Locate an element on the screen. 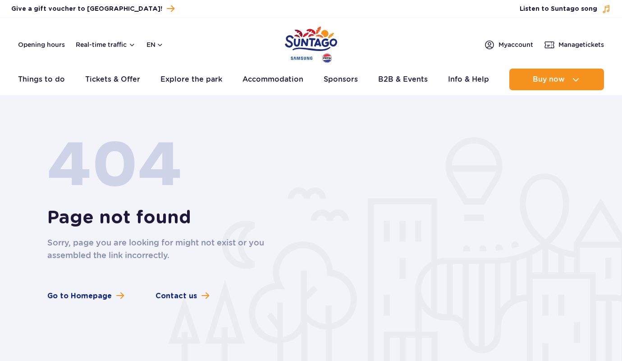  a: Explore the park is located at coordinates (191, 79).